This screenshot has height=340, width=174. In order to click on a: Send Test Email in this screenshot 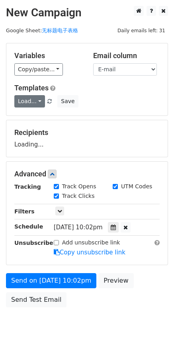, I will do `click(36, 300)`.